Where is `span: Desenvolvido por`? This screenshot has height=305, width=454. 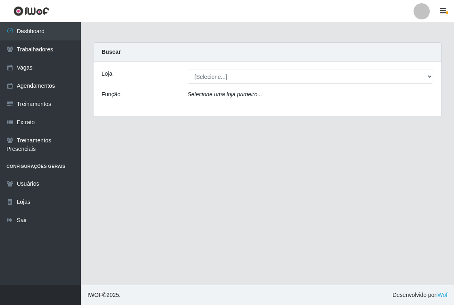 span: Desenvolvido por is located at coordinates (420, 295).